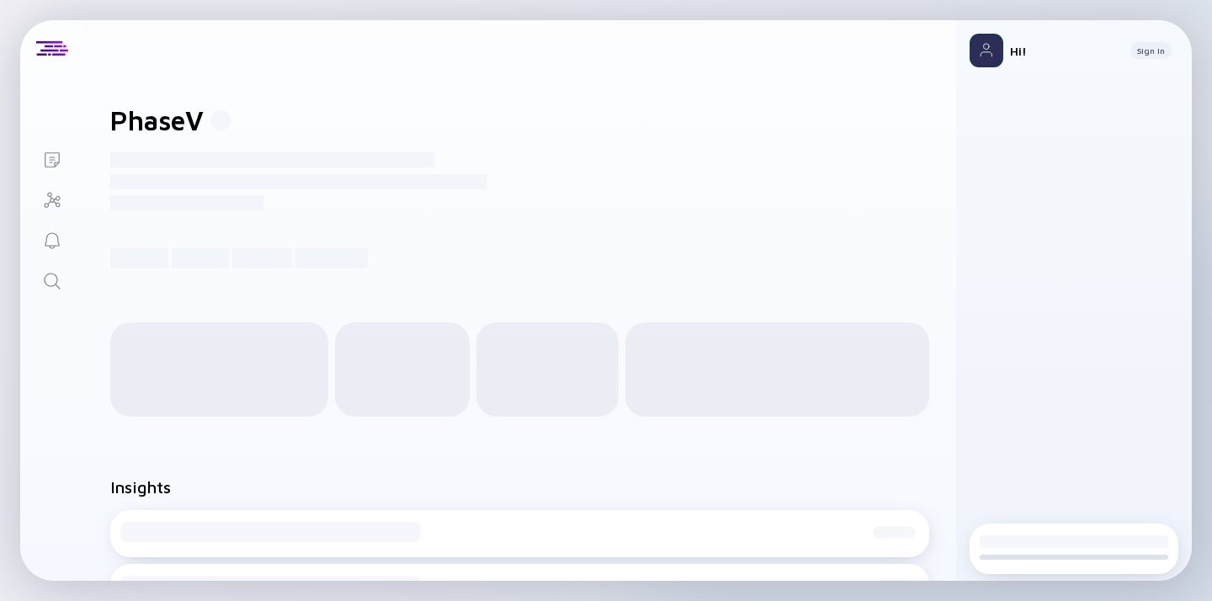 The width and height of the screenshot is (1212, 601). Describe the element at coordinates (51, 199) in the screenshot. I see `a: Investor Map` at that location.